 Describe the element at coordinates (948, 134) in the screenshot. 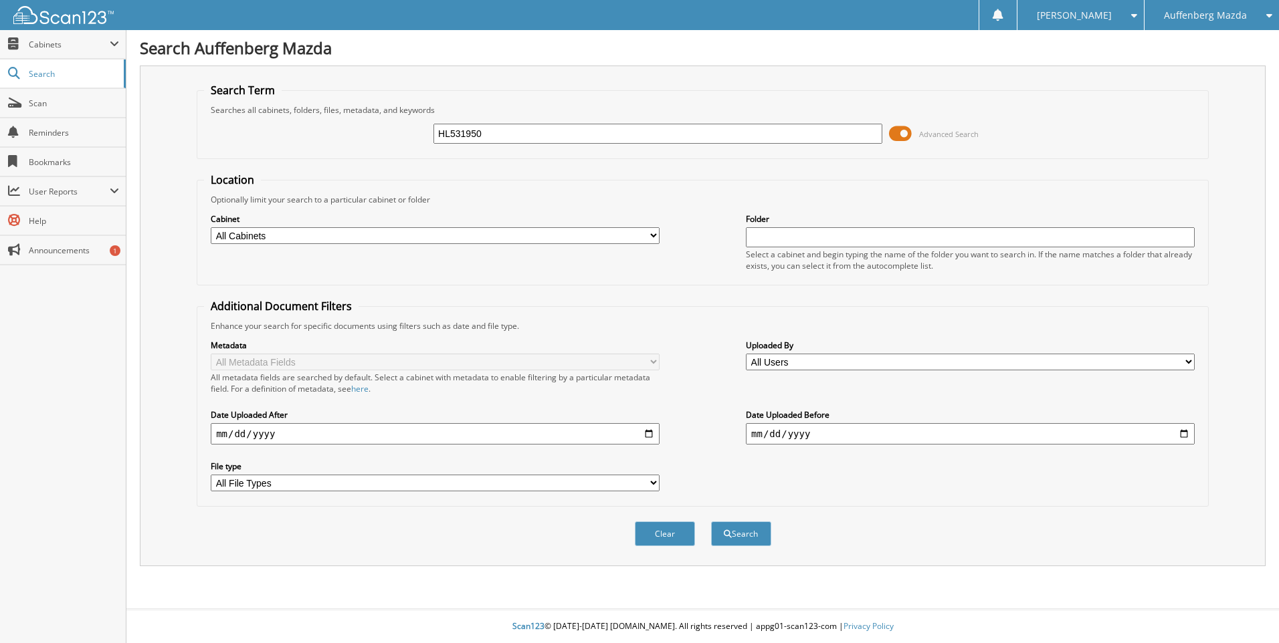

I see `span: Advanced Search` at that location.